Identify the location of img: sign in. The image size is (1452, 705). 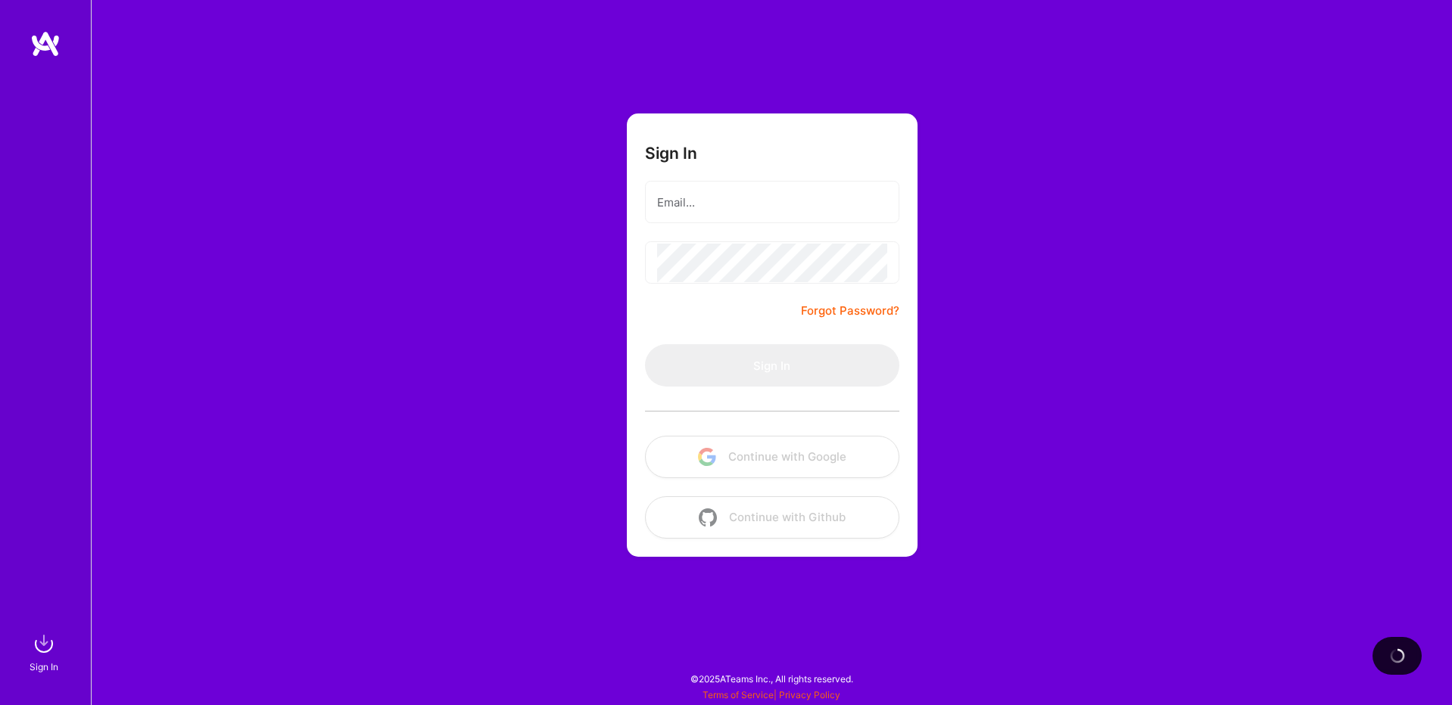
(44, 644).